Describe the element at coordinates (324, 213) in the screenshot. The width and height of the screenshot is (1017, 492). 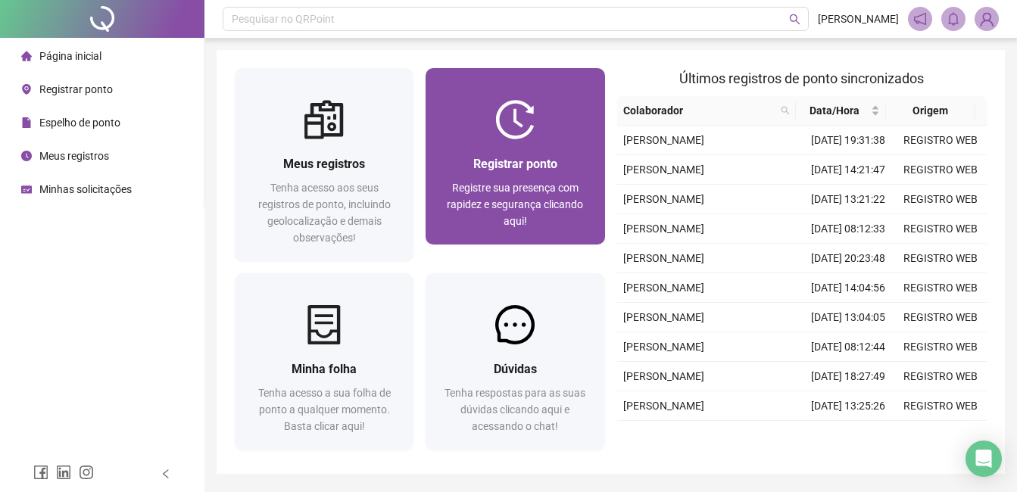
I see `span: Tenha acesso aos seus registros de ponto, incluindo geolocalização e demais observações!` at that location.